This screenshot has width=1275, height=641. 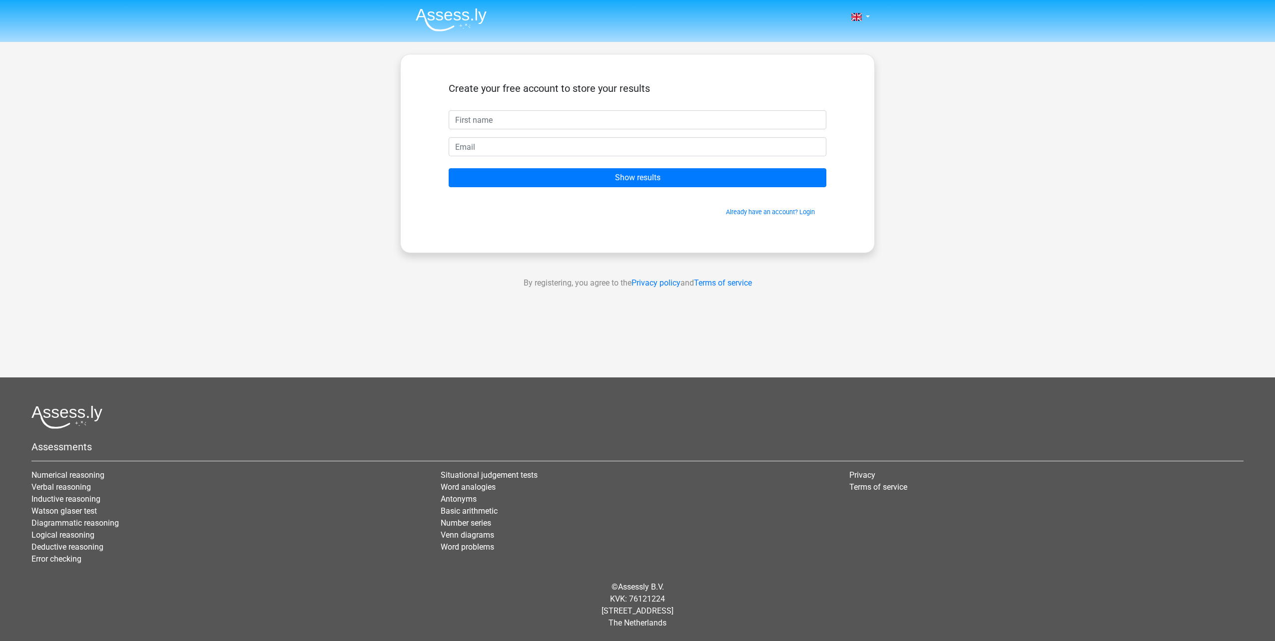 I want to click on a: Already have an account? Login, so click(x=770, y=212).